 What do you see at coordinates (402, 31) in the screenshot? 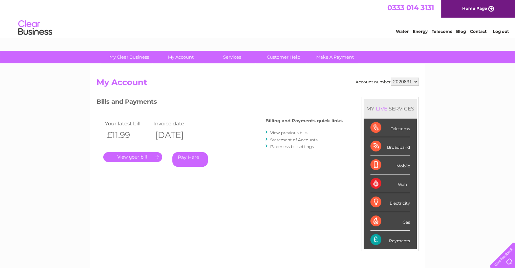
I see `a: Water` at bounding box center [402, 31].